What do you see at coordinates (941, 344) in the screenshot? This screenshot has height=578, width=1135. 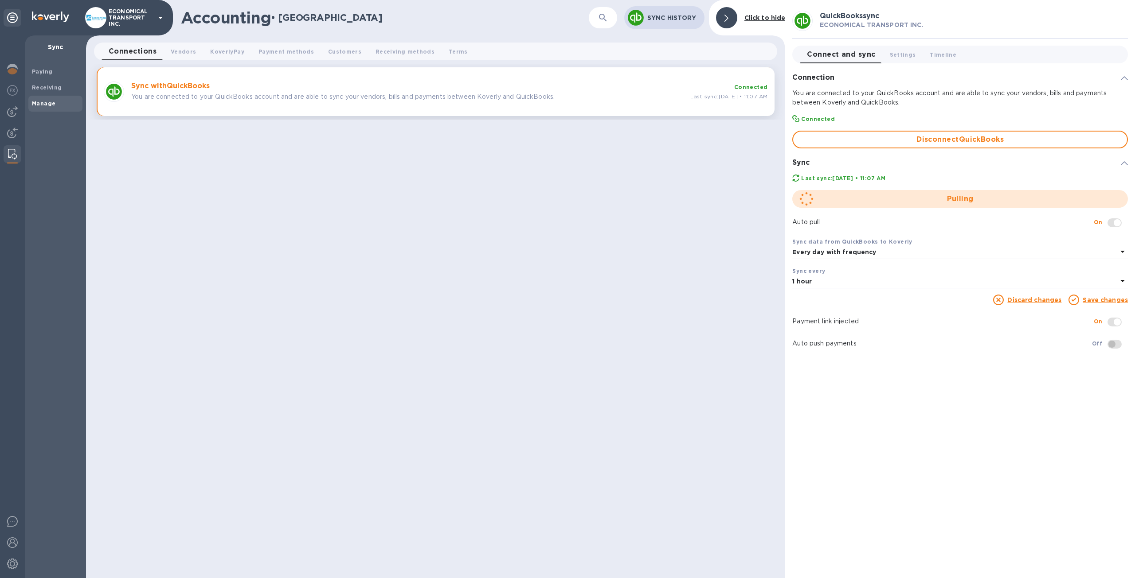 I see `p: Auto push payments` at bounding box center [941, 344].